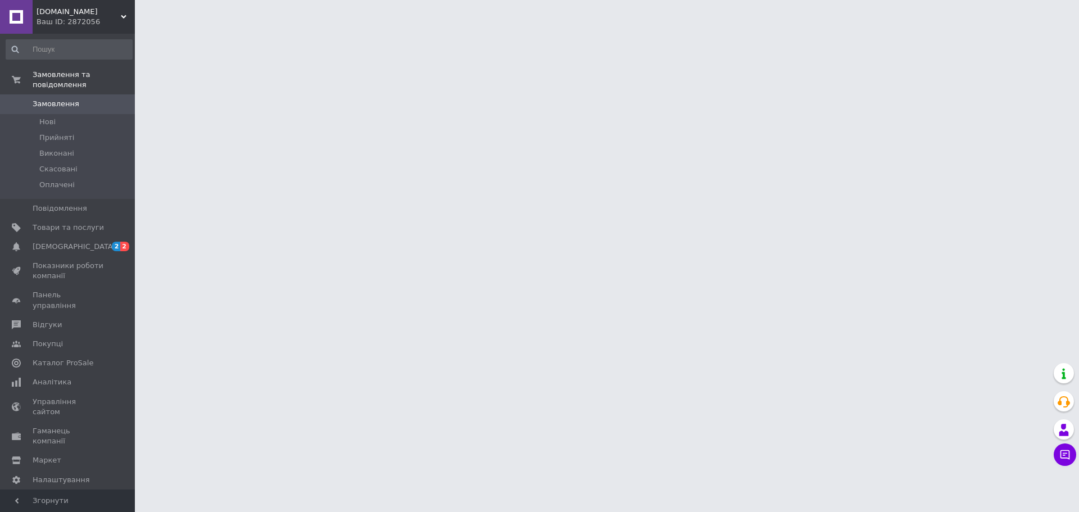  What do you see at coordinates (68, 228) in the screenshot?
I see `span: Товари та послуги` at bounding box center [68, 228].